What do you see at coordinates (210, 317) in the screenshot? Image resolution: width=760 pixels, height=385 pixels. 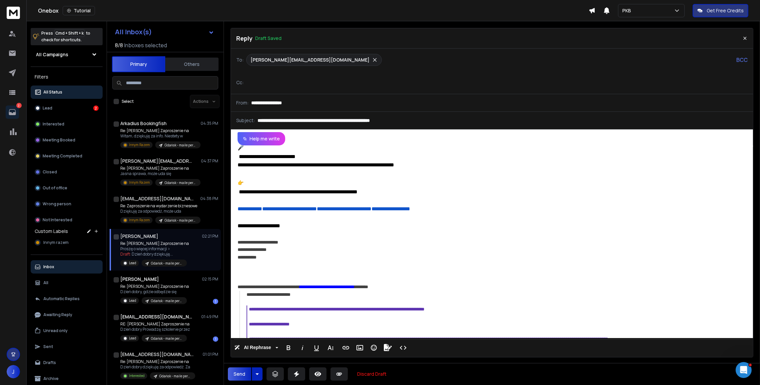 I see `p: 01:49 PM` at bounding box center [210, 317].